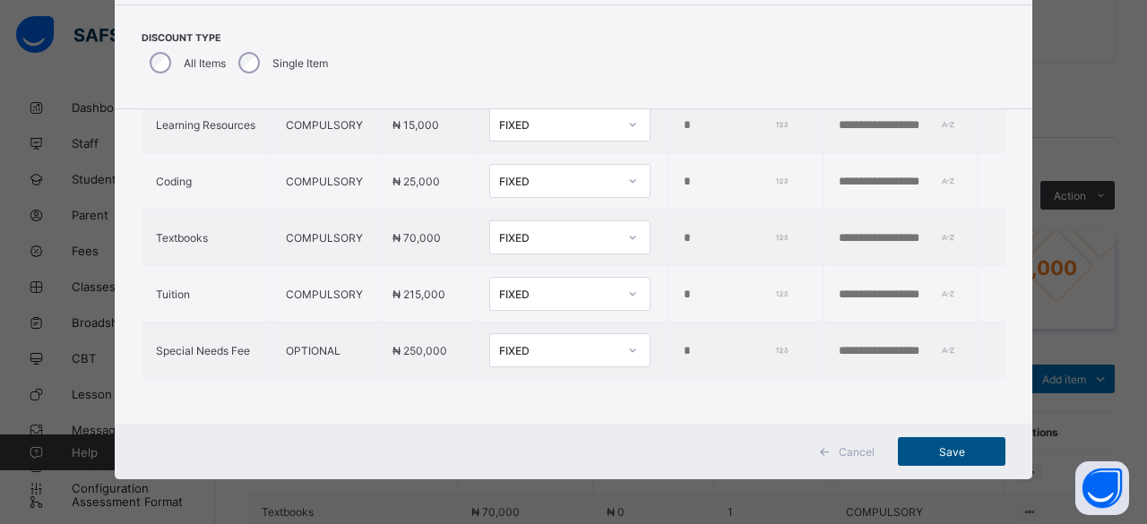 The height and width of the screenshot is (524, 1147). Describe the element at coordinates (951, 452) in the screenshot. I see `span: Save` at that location.